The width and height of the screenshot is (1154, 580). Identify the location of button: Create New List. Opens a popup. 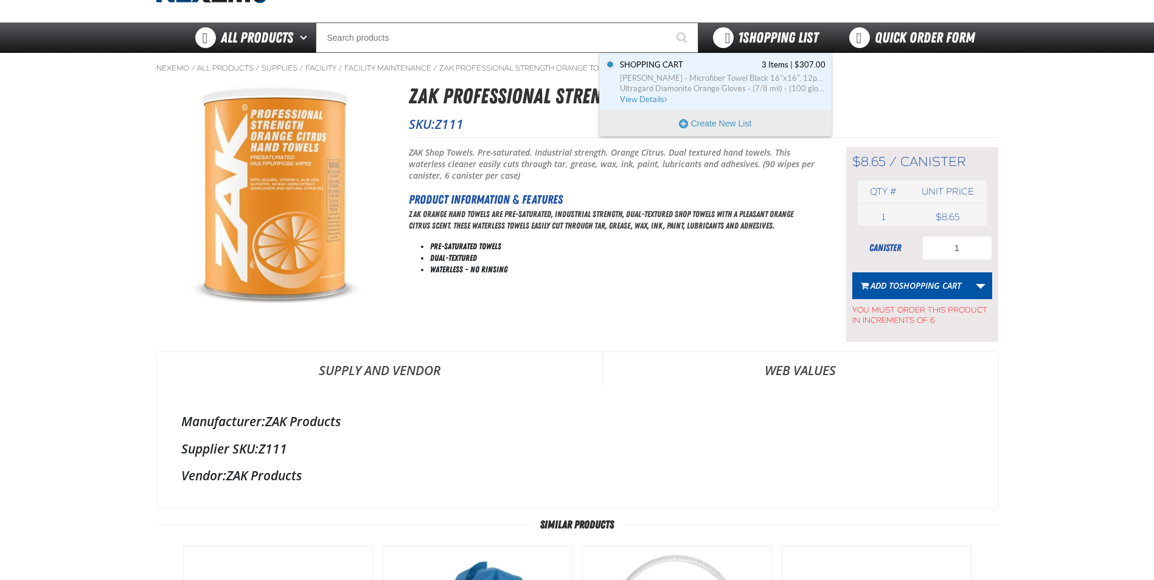
(715, 123).